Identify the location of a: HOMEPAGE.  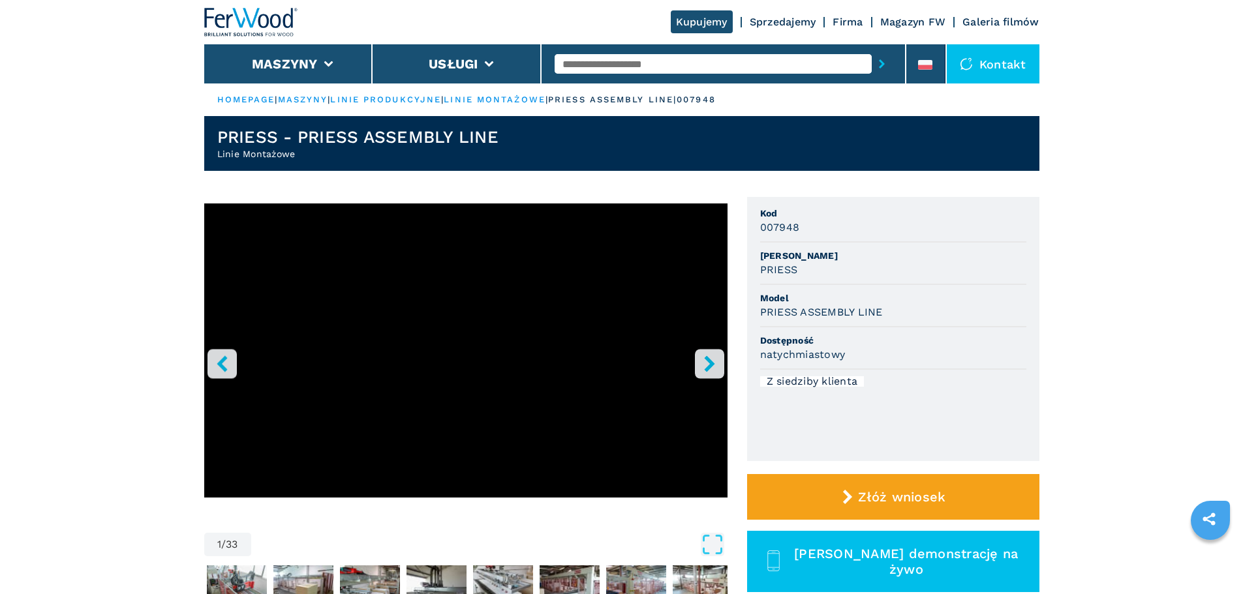
(246, 99).